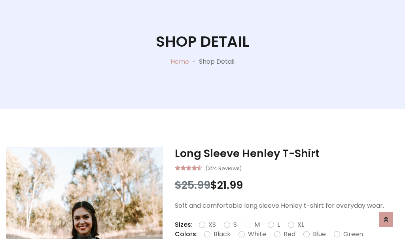 This screenshot has width=405, height=239. Describe the element at coordinates (217, 62) in the screenshot. I see `p: Shop Detail` at that location.